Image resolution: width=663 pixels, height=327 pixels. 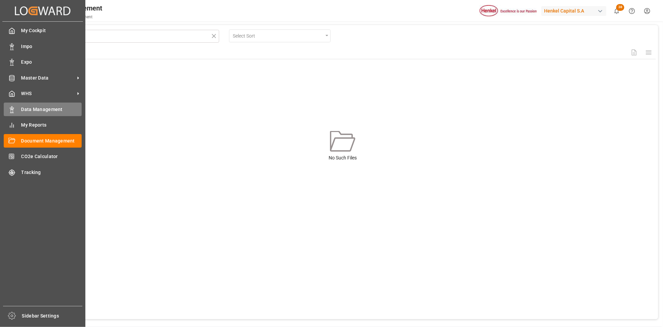 What do you see at coordinates (51, 125) in the screenshot?
I see `span: My Reports` at bounding box center [51, 125].